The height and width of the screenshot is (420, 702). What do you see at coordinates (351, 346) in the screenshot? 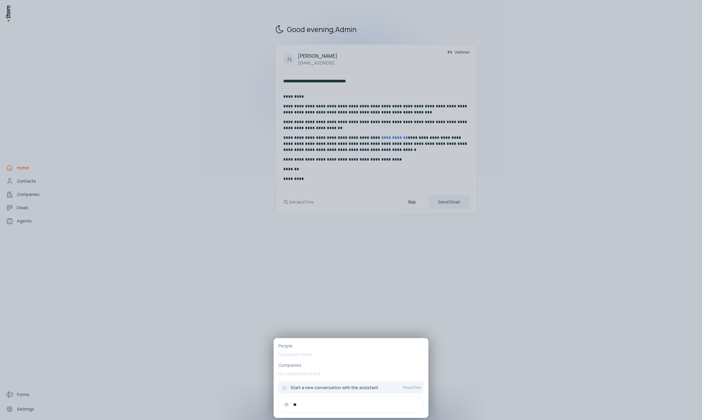
I see `p: People` at bounding box center [351, 346].